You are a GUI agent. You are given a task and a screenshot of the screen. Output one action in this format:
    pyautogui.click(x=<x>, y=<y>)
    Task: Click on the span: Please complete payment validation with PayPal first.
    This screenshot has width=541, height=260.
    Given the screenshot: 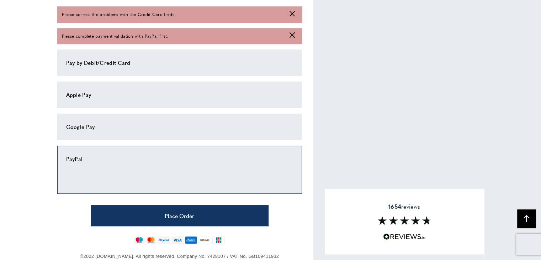 What is the action you would take?
    pyautogui.click(x=115, y=36)
    